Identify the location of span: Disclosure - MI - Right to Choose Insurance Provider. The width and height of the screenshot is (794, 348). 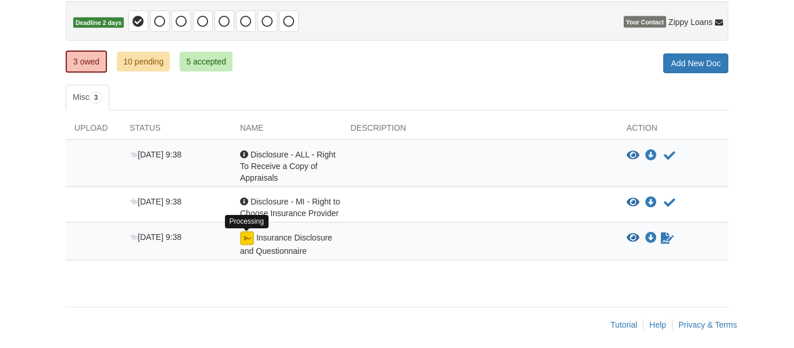
(290, 207).